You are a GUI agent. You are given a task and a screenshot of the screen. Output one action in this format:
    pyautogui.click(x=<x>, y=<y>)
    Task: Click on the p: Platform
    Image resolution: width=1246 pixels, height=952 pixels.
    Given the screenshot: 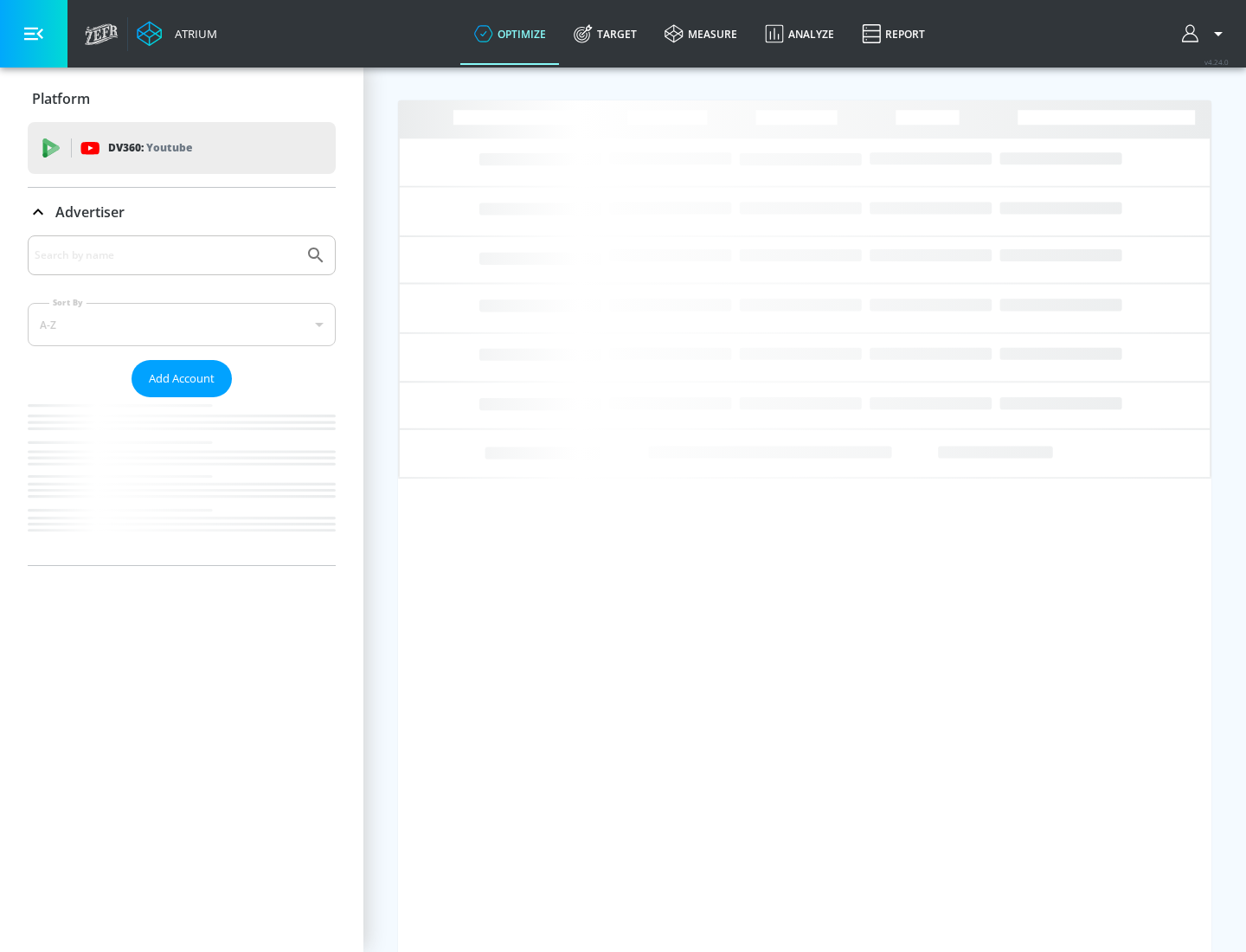 What is the action you would take?
    pyautogui.click(x=61, y=99)
    